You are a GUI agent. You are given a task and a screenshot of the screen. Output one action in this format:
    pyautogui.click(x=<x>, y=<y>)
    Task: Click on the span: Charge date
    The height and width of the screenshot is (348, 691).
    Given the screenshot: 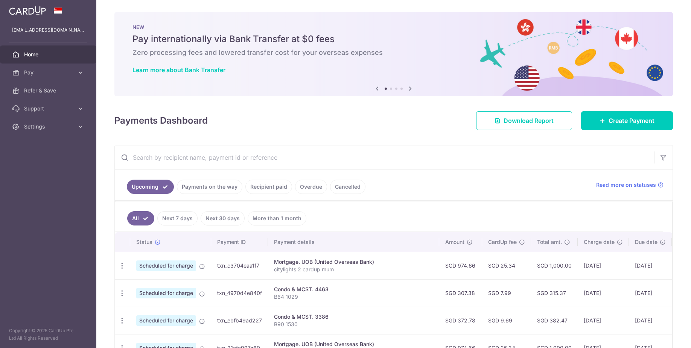 What is the action you would take?
    pyautogui.click(x=599, y=242)
    